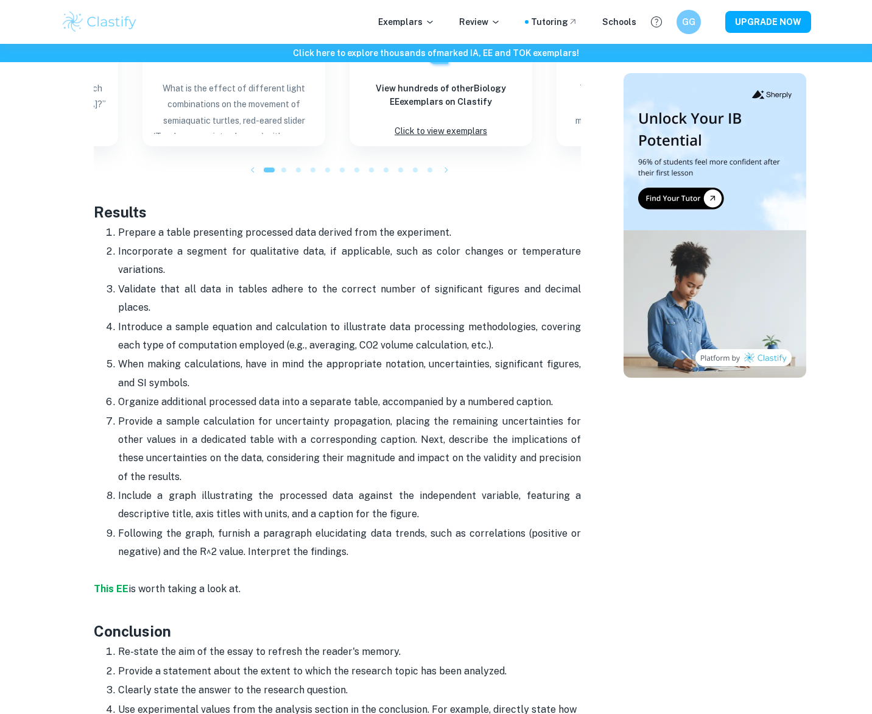  I want to click on p: Review, so click(480, 22).